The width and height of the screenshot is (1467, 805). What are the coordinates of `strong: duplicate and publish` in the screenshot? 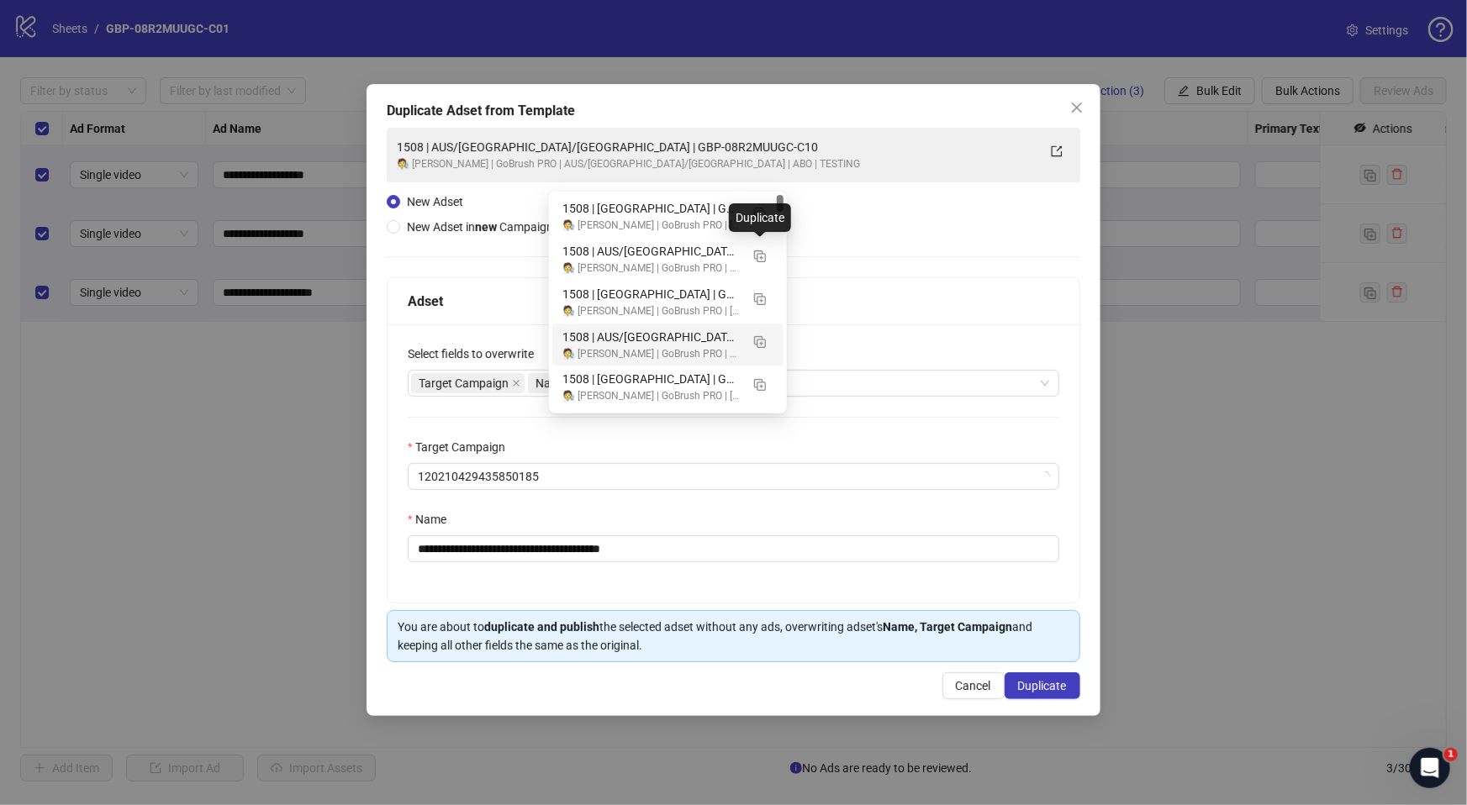 It's located at (541, 627).